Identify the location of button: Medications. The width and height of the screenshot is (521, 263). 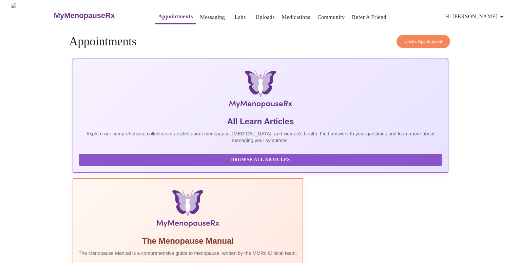
(296, 17).